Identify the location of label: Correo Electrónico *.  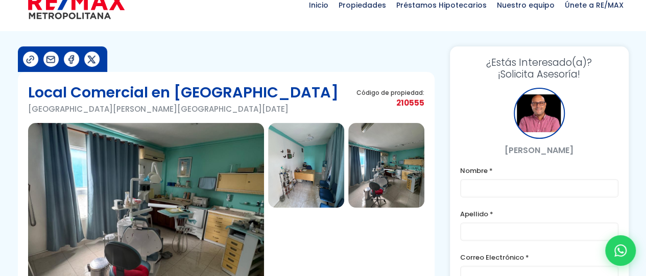
(539, 257).